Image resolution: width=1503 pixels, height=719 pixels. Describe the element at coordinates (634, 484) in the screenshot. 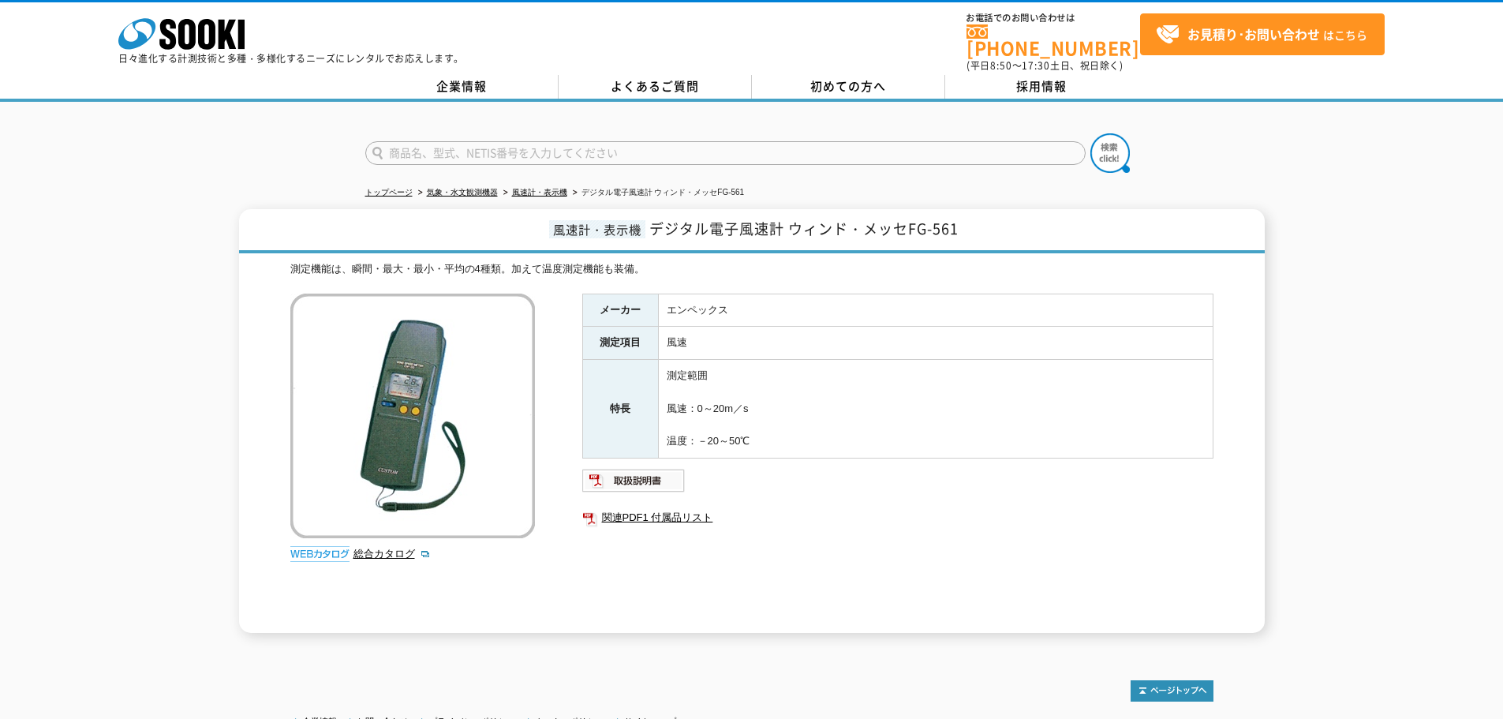

I see `a: 取扱説明書` at that location.